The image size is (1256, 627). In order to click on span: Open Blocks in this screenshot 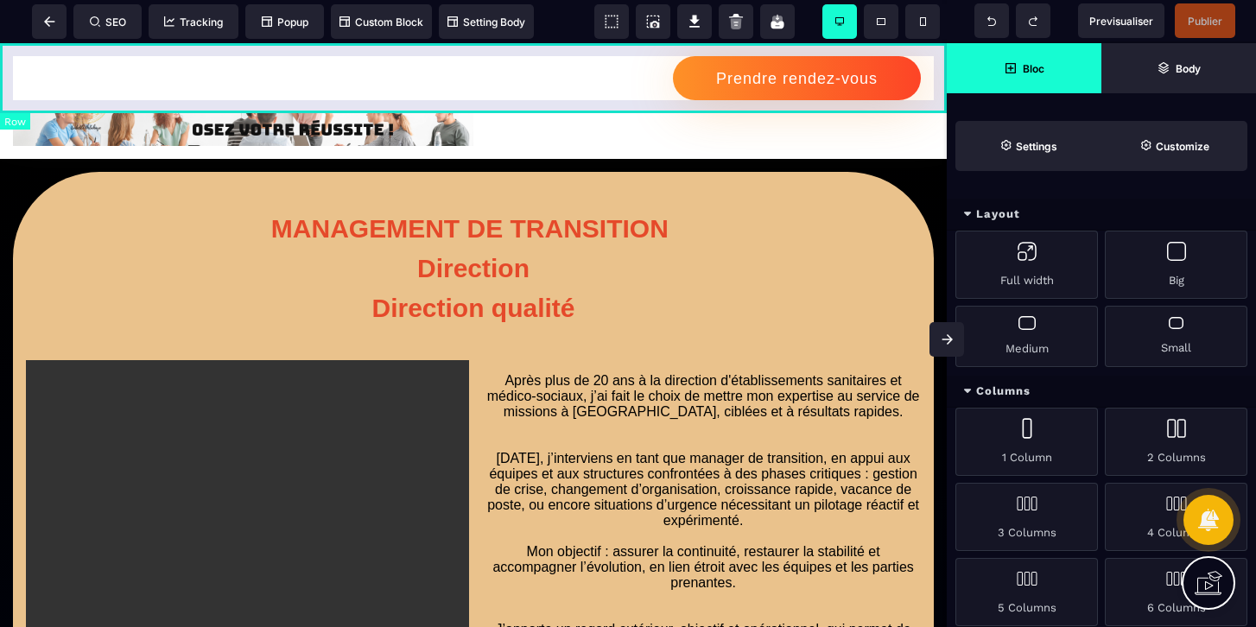, I will do `click(1023, 68)`.